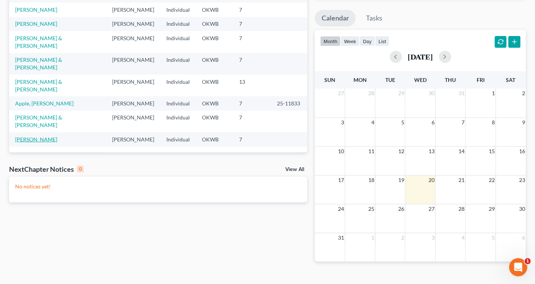 This screenshot has height=284, width=535. I want to click on p: No notices yet!, so click(158, 186).